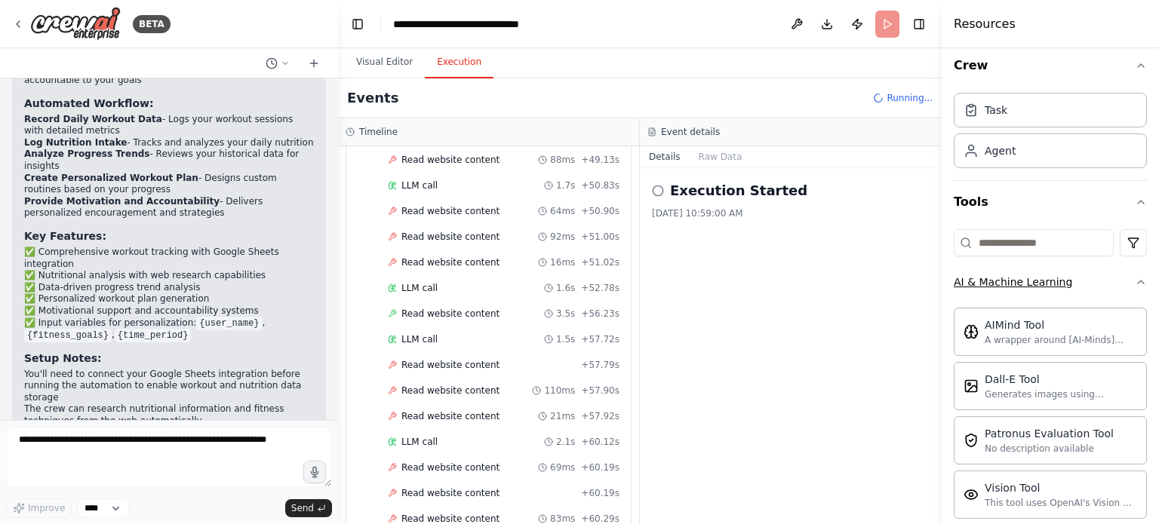  Describe the element at coordinates (971, 332) in the screenshot. I see `img: AIMindTool` at that location.